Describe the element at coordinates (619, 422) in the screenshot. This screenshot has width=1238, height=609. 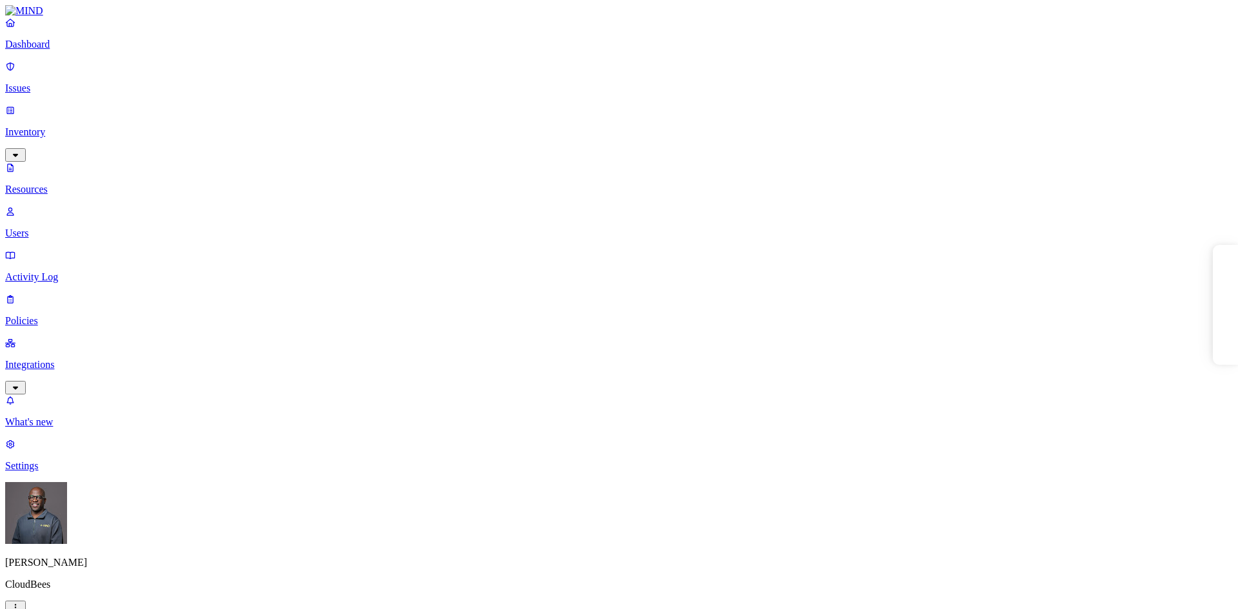
I see `p: What's new` at that location.